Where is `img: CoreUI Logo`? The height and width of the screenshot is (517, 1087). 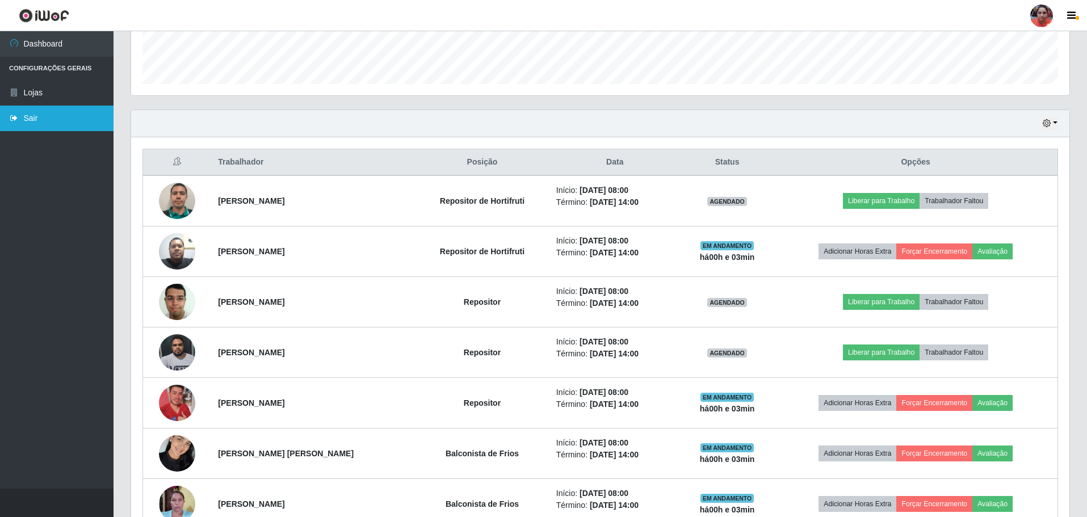 img: CoreUI Logo is located at coordinates (44, 15).